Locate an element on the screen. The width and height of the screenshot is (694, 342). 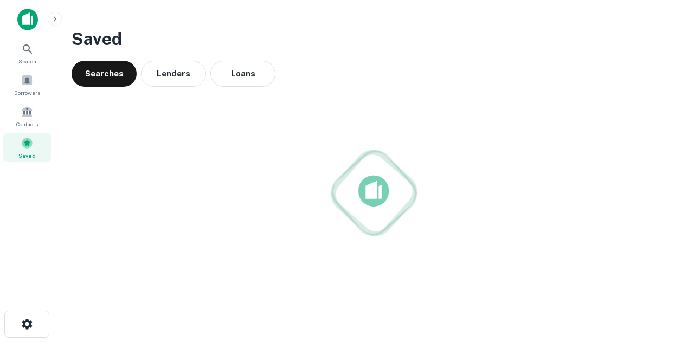
img: capitalize-icon.png is located at coordinates (28, 20).